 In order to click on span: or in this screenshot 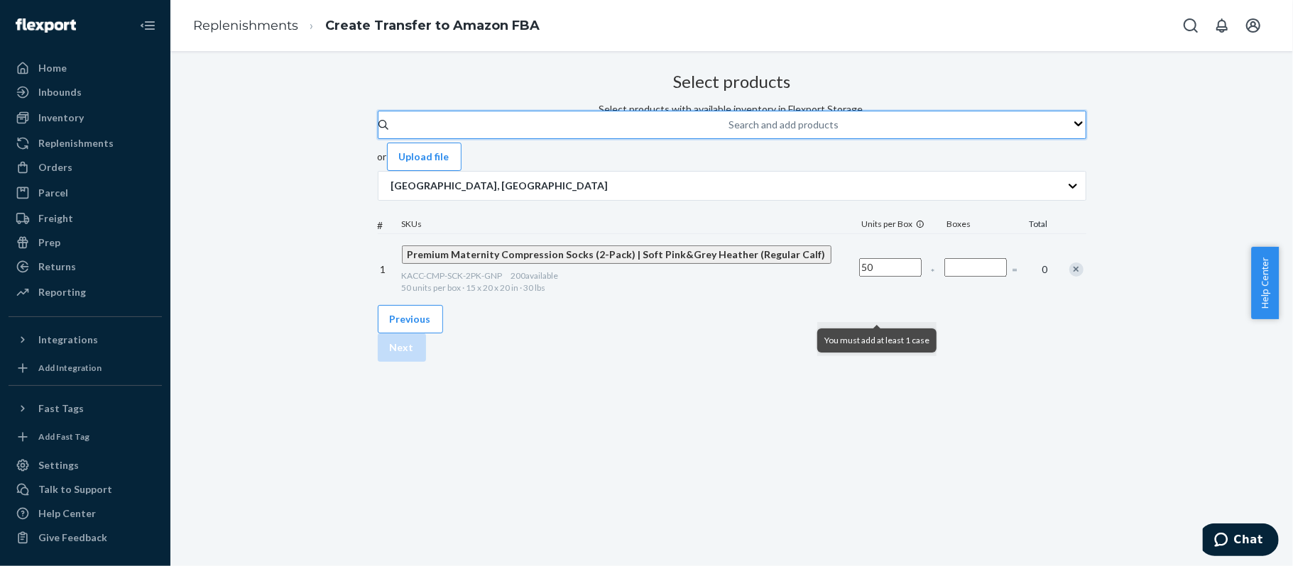, I will do `click(382, 156)`.